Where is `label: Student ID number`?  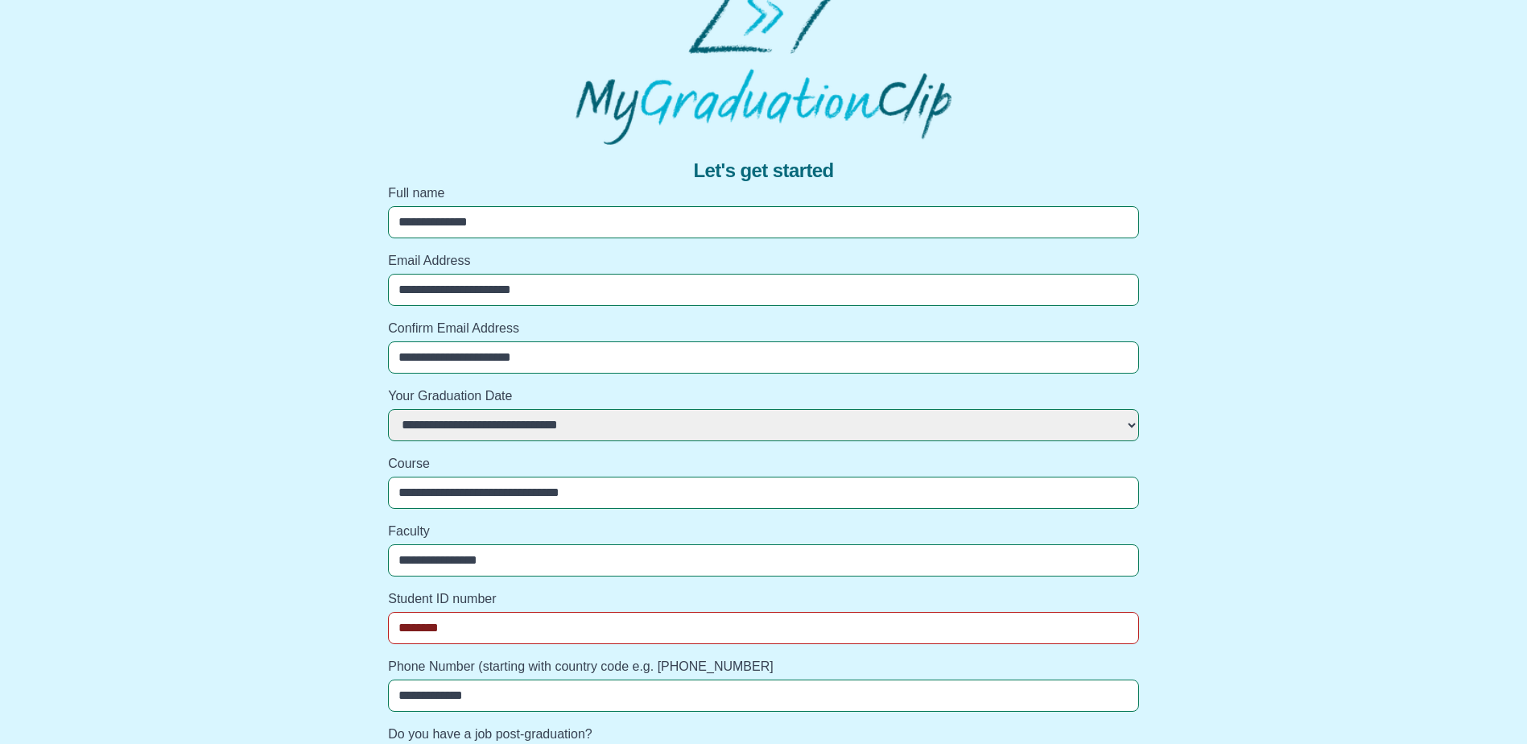
label: Student ID number is located at coordinates (763, 599).